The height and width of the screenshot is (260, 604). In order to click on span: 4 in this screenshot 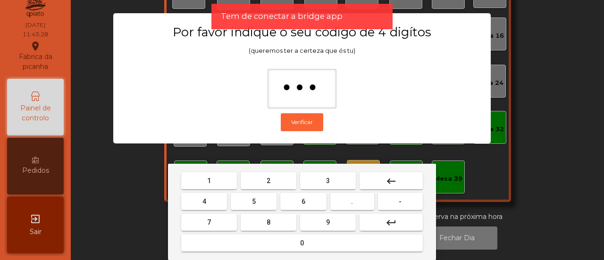, I will do `click(204, 202)`.